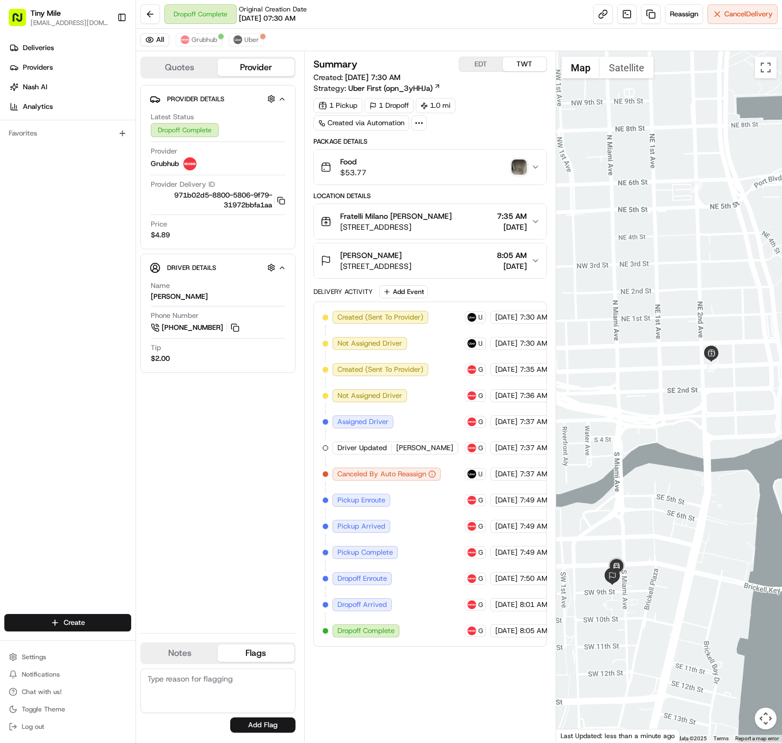 This screenshot has width=782, height=743. What do you see at coordinates (35, 87) in the screenshot?
I see `span: Nash AI` at bounding box center [35, 87].